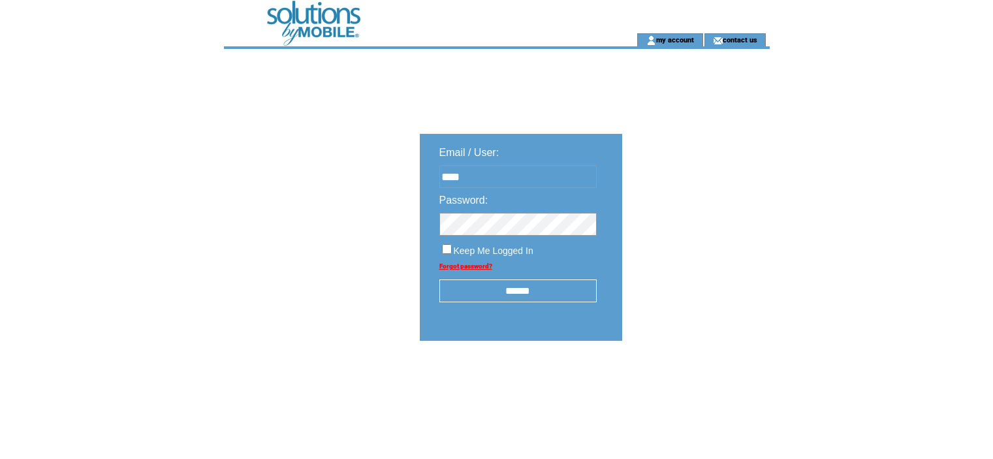 This screenshot has height=459, width=993. I want to click on span: Keep Me Logged In, so click(493, 251).